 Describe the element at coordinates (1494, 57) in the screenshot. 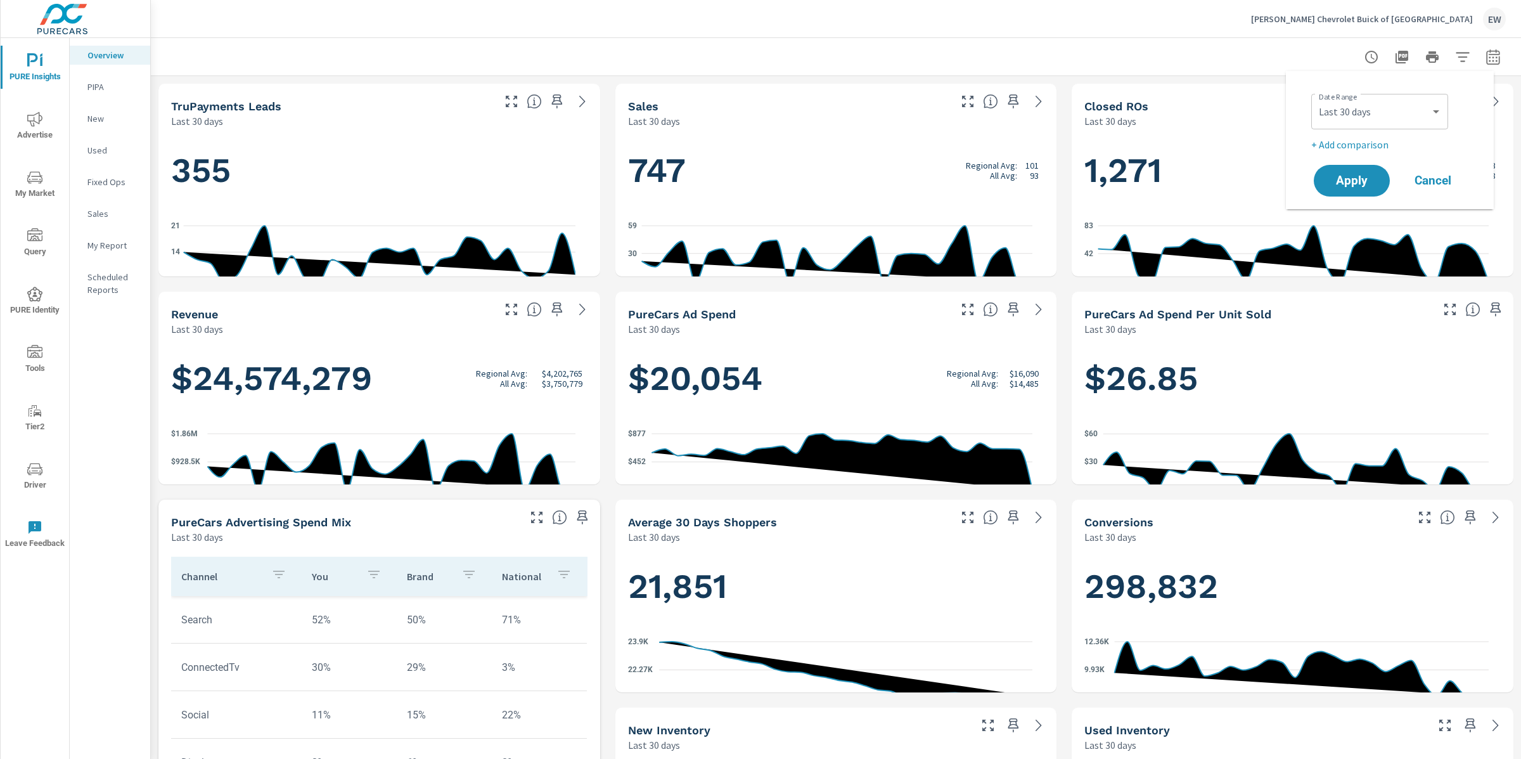

I see `button: Select Date Range` at that location.